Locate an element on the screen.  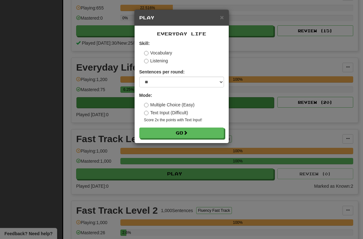
label: Multiple Choice (Easy) is located at coordinates (169, 105).